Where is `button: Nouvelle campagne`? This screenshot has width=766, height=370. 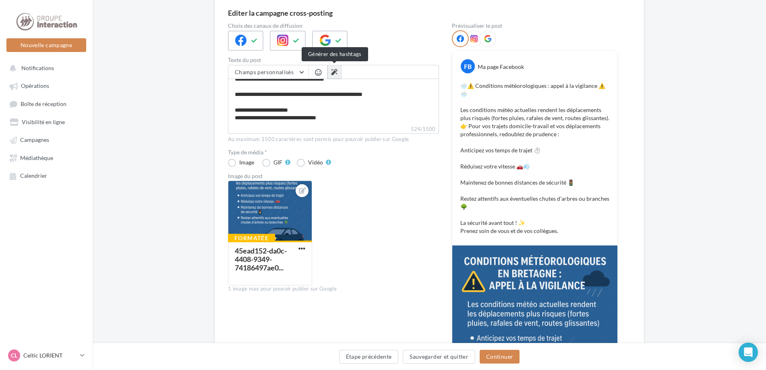 button: Nouvelle campagne is located at coordinates (46, 45).